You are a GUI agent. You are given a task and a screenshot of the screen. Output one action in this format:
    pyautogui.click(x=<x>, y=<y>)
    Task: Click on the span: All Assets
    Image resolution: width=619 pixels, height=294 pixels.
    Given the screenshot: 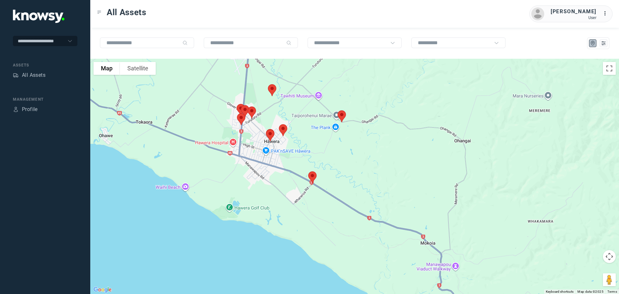 What is the action you would take?
    pyautogui.click(x=126, y=12)
    